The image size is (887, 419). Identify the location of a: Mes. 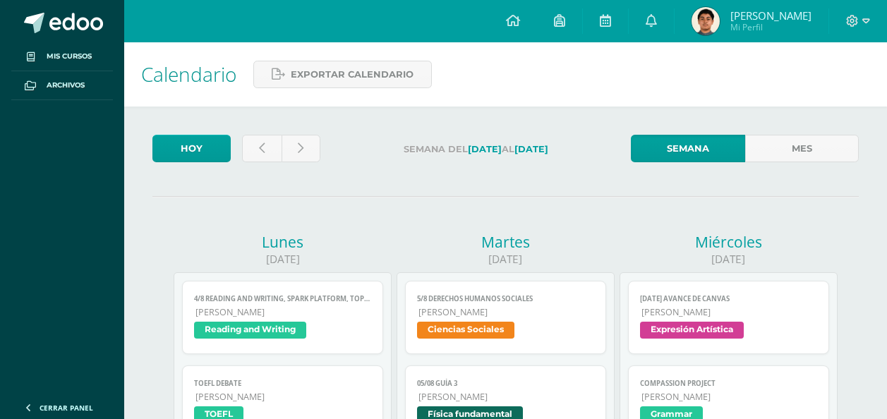
(803, 148).